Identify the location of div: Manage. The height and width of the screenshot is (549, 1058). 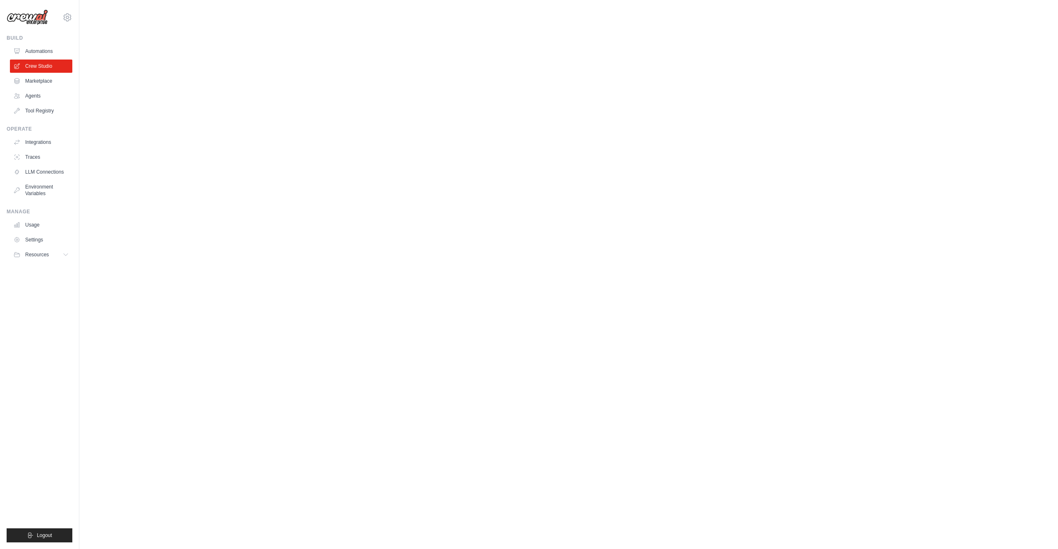
(39, 212).